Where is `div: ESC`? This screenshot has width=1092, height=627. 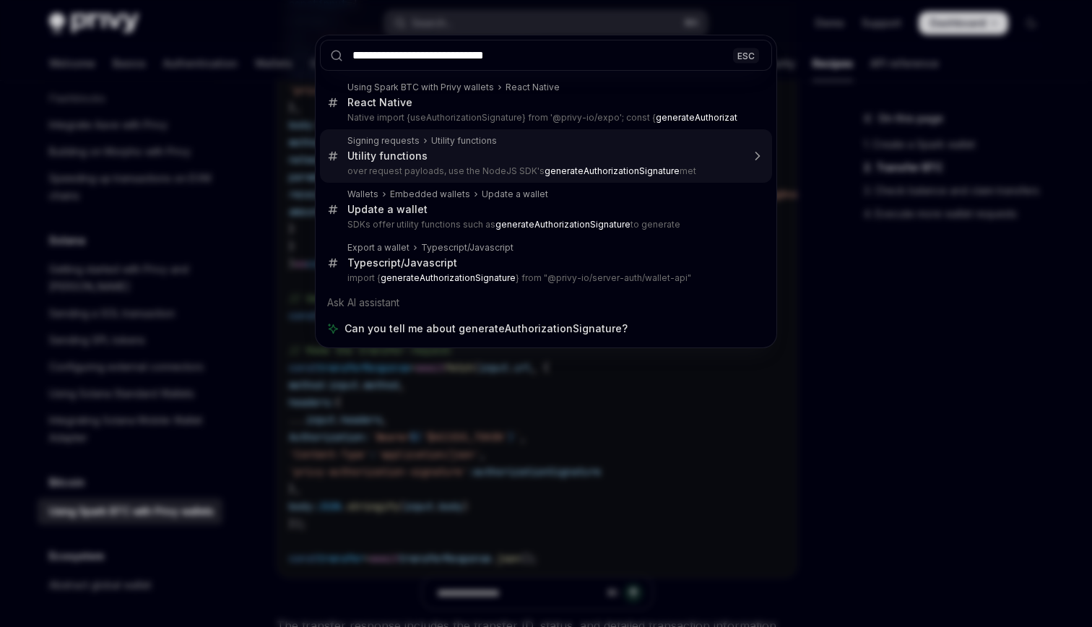 div: ESC is located at coordinates (746, 55).